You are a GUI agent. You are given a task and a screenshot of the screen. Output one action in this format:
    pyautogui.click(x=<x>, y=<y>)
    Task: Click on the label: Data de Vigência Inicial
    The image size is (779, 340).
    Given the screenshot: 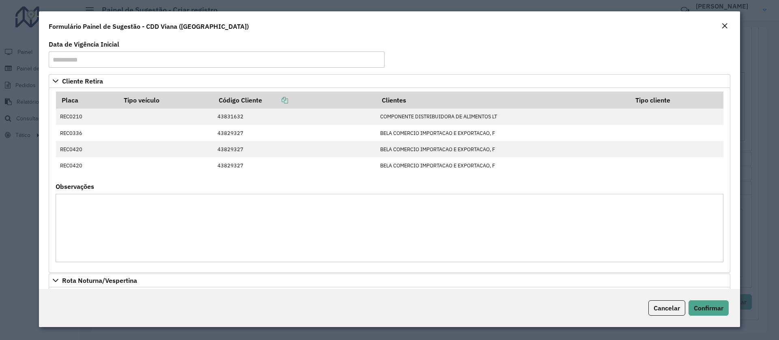 What is the action you would take?
    pyautogui.click(x=84, y=44)
    